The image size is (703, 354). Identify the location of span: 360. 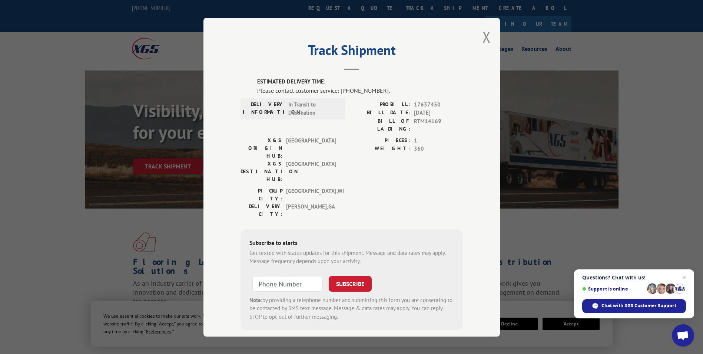
(438, 149).